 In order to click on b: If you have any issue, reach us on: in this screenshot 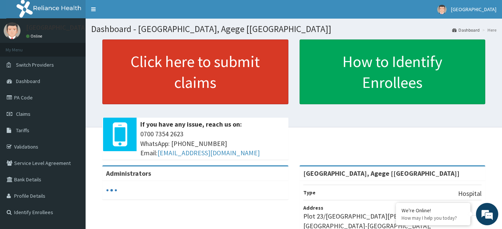, I will do `click(191, 124)`.